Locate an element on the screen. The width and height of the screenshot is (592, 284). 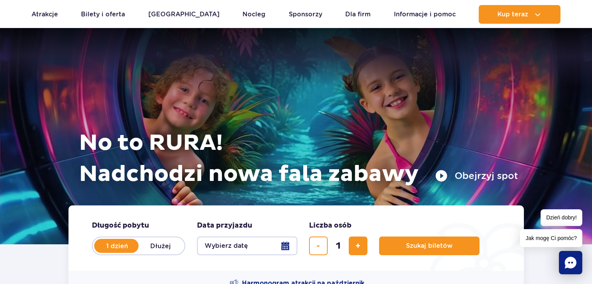
span: Kup teraz is located at coordinates (512, 14).